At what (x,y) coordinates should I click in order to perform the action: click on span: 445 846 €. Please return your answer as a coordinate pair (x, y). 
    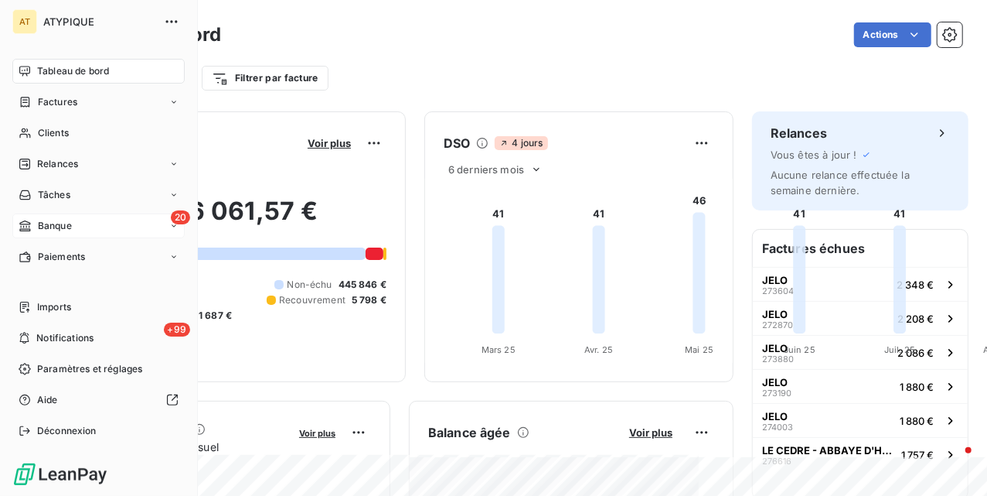
    Looking at the image, I should click on (363, 285).